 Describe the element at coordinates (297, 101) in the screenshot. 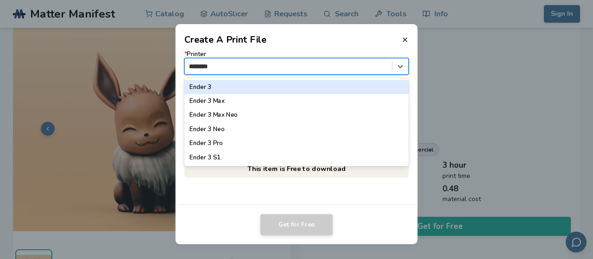

I see `div: Ender 3 Max` at that location.